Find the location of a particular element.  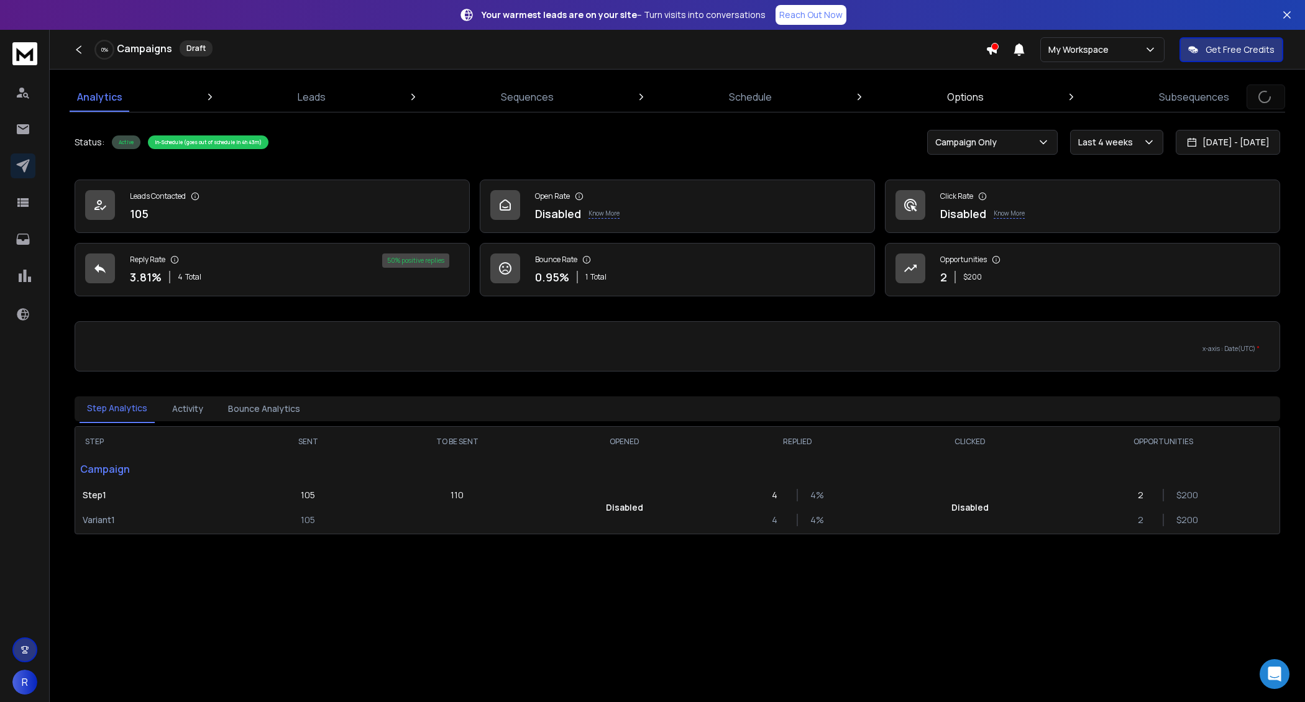

span: 4 is located at coordinates (180, 277).